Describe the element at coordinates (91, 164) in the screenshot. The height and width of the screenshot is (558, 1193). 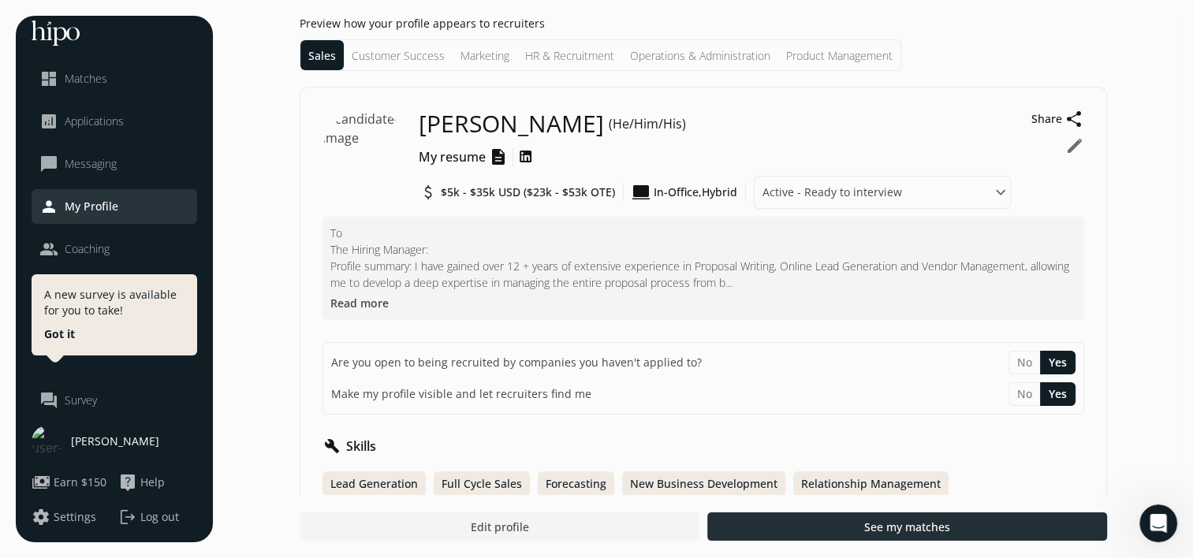
I see `span: Messaging` at that location.